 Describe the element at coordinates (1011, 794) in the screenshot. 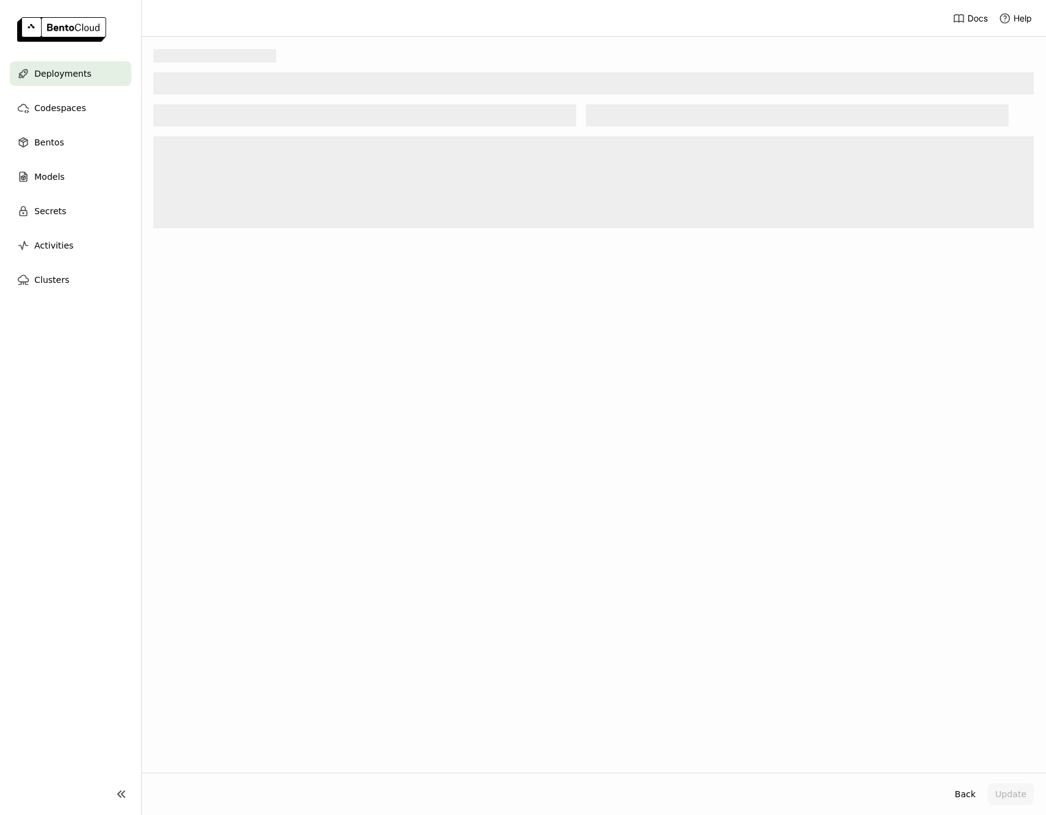

I see `button: Update` at that location.